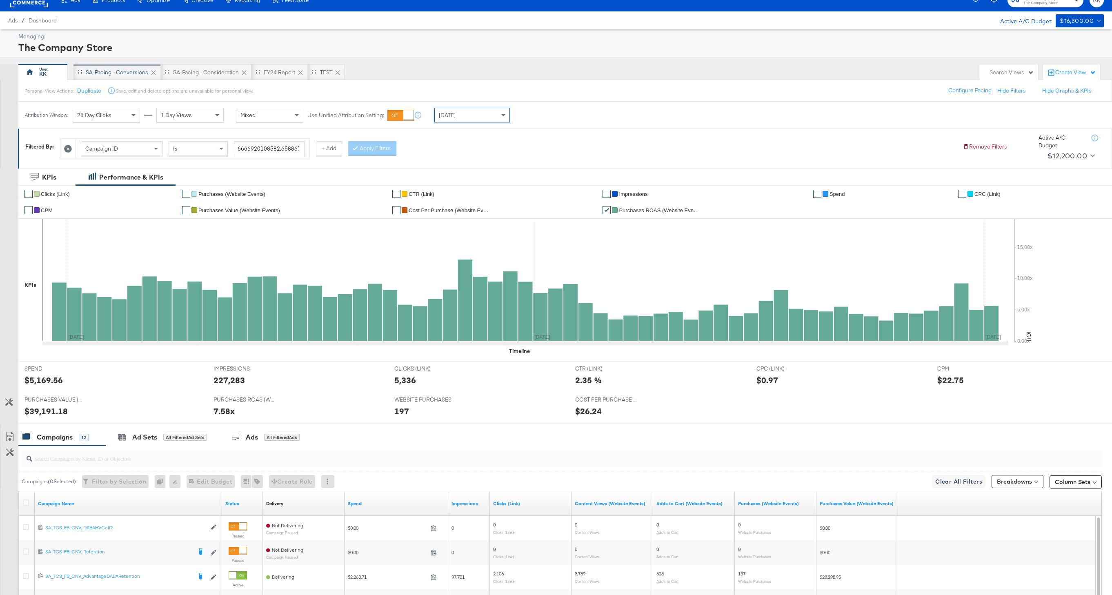  Describe the element at coordinates (326, 72) in the screenshot. I see `div: TEST` at that location.